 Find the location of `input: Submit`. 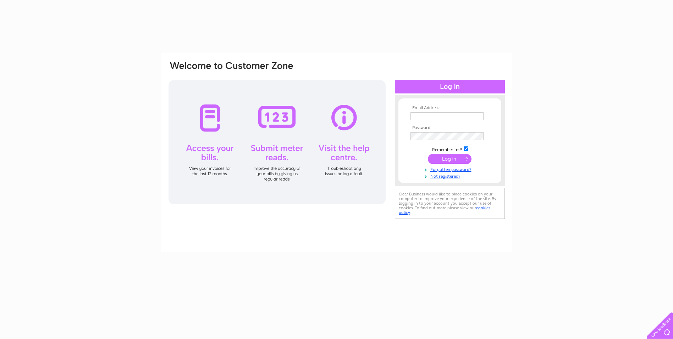

input: Submit is located at coordinates (450, 159).